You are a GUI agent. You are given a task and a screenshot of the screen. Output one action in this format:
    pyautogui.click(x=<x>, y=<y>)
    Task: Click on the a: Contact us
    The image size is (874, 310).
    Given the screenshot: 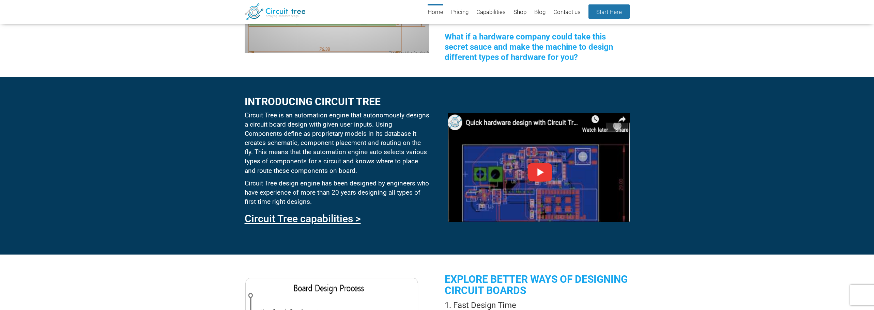 What is the action you would take?
    pyautogui.click(x=567, y=12)
    